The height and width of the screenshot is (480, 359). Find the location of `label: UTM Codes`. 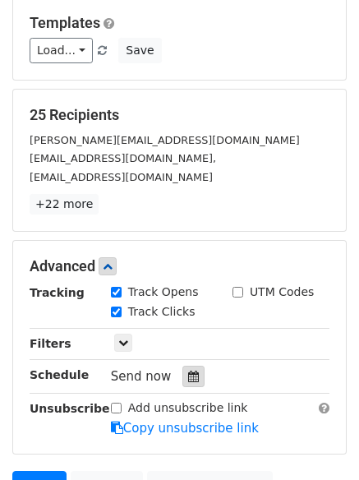

label: UTM Codes is located at coordinates (282, 292).